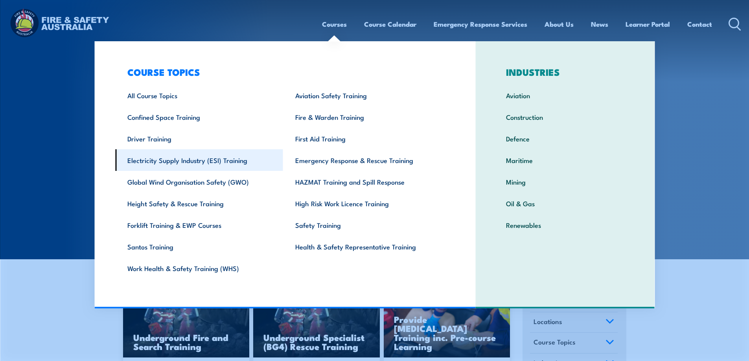 This screenshot has width=749, height=361. Describe the element at coordinates (367, 203) in the screenshot. I see `a: High Risk Work Licence Training` at that location.